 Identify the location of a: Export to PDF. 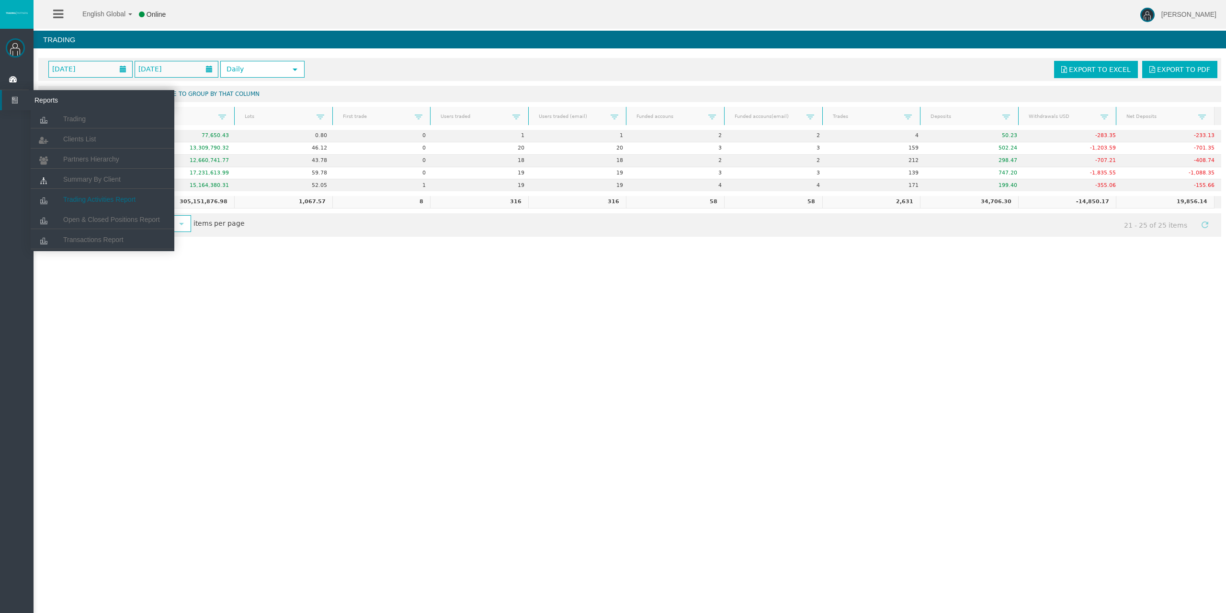
(1180, 69).